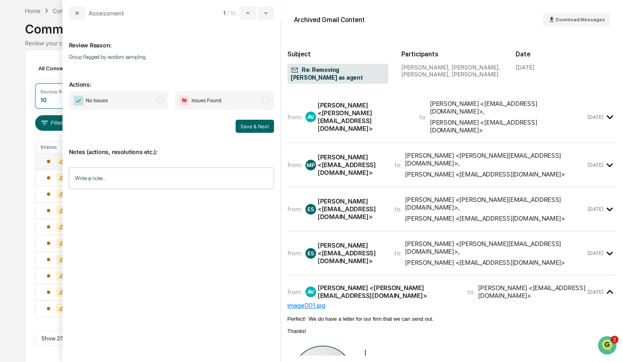  Describe the element at coordinates (338, 54) in the screenshot. I see `h2: Subject` at that location.